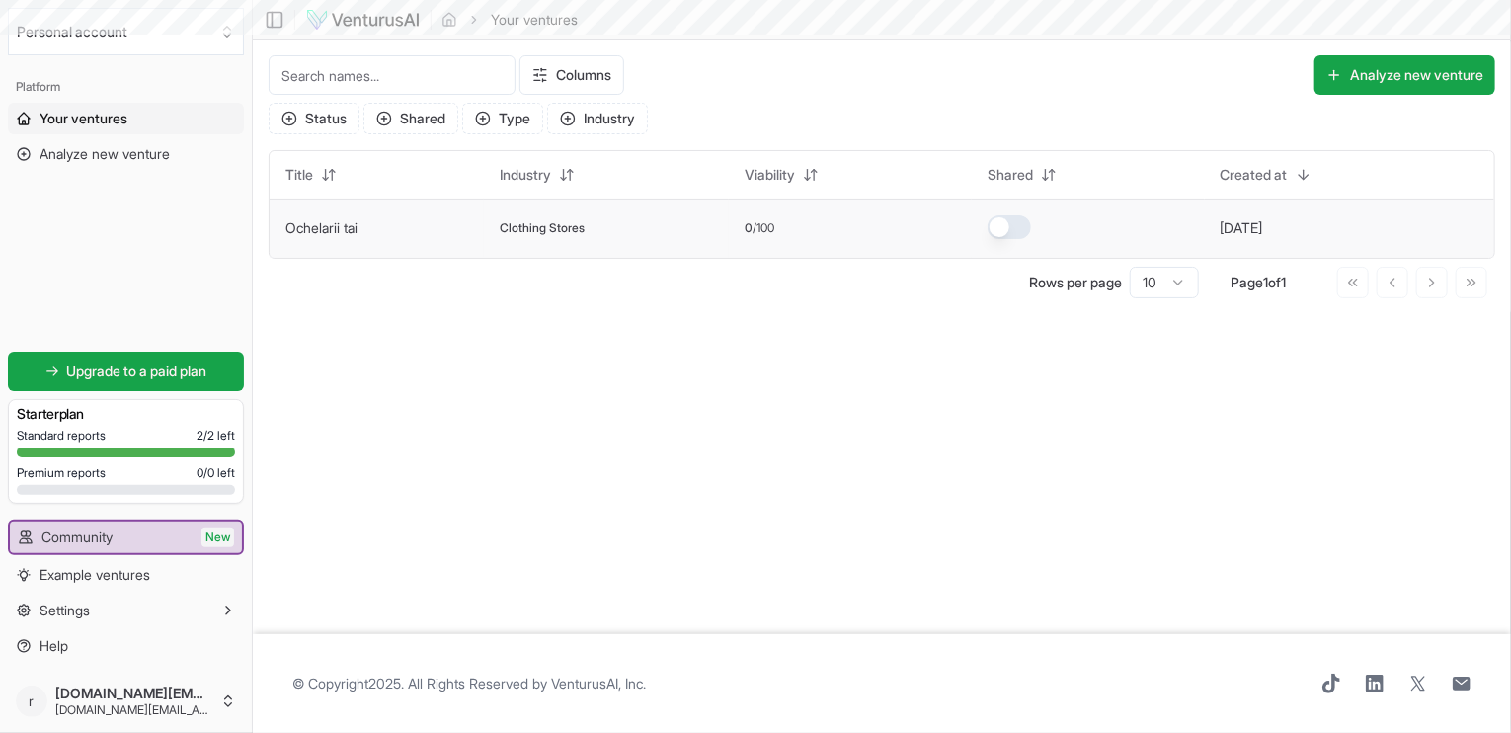 The width and height of the screenshot is (1511, 733). Describe the element at coordinates (321, 227) in the screenshot. I see `a: Ochelarii tai` at that location.